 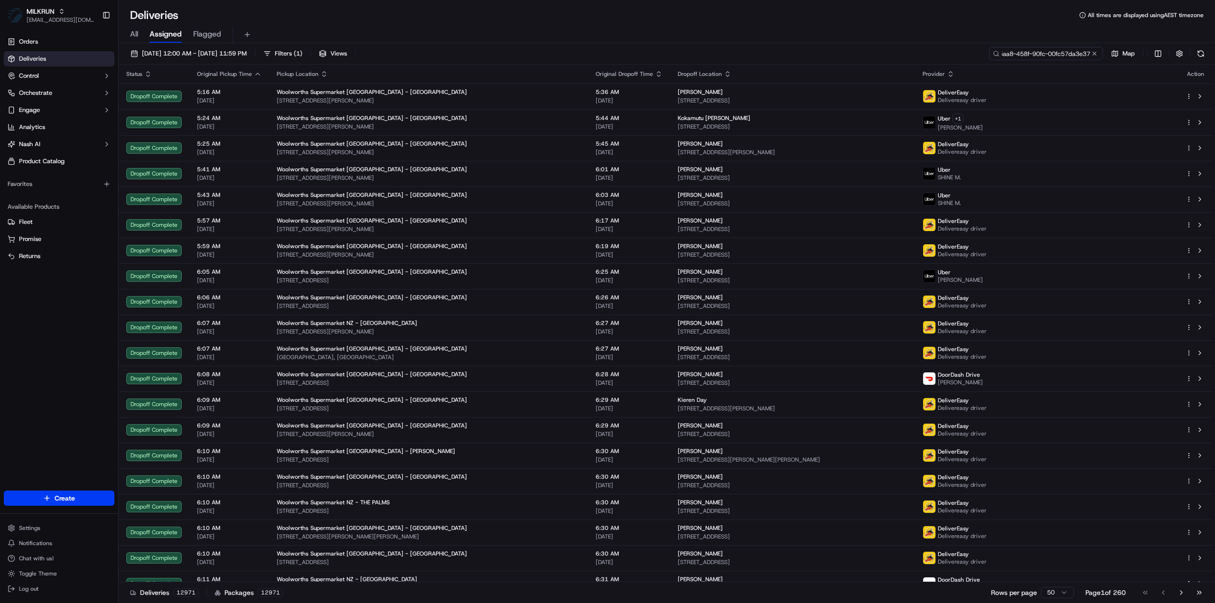 What do you see at coordinates (59, 110) in the screenshot?
I see `button: Engage` at bounding box center [59, 110].